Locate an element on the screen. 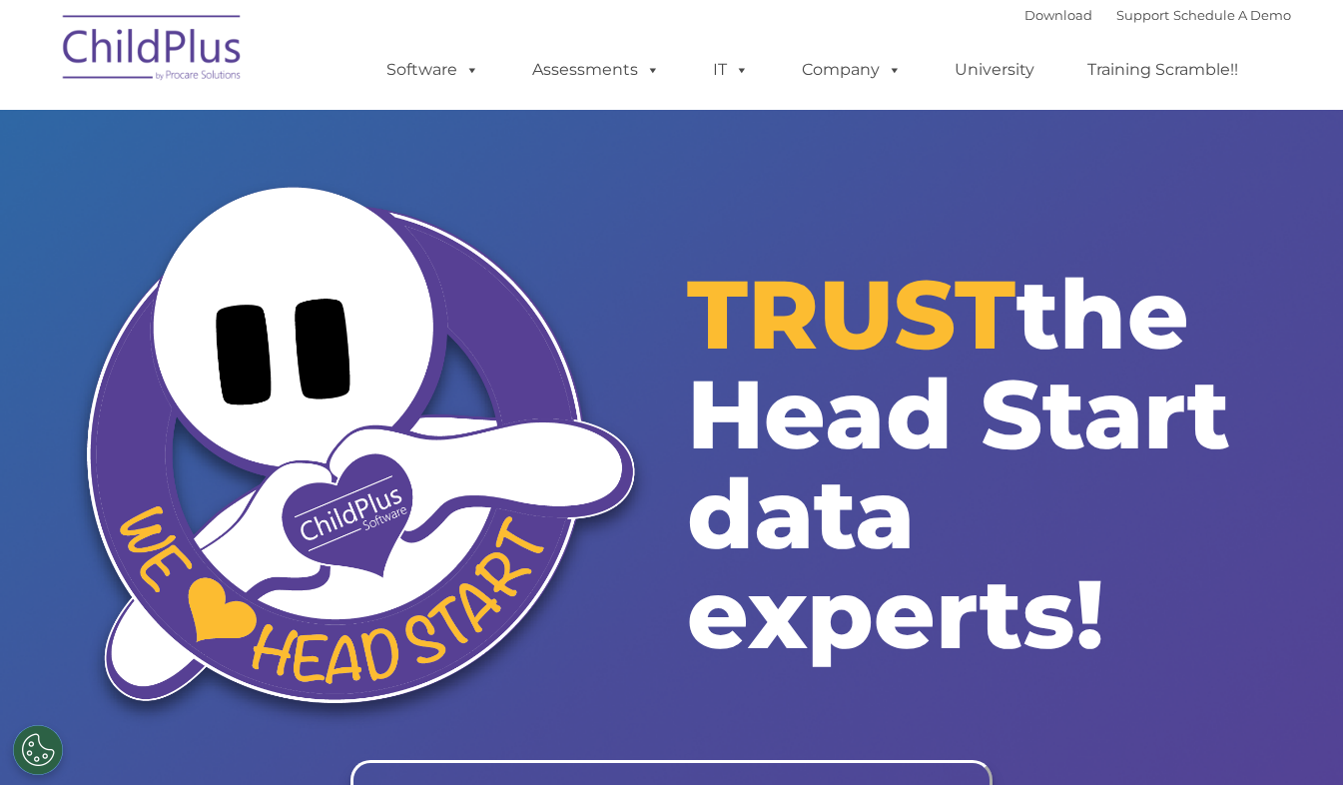 The height and width of the screenshot is (785, 1343). a: Assessments is located at coordinates (596, 70).